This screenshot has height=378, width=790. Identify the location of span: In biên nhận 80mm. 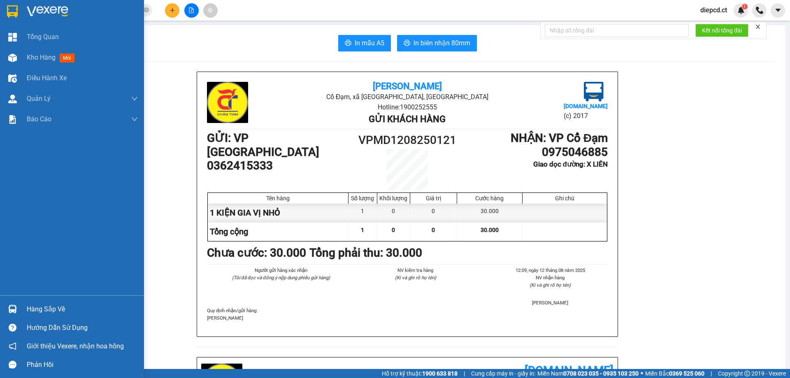
(442, 43).